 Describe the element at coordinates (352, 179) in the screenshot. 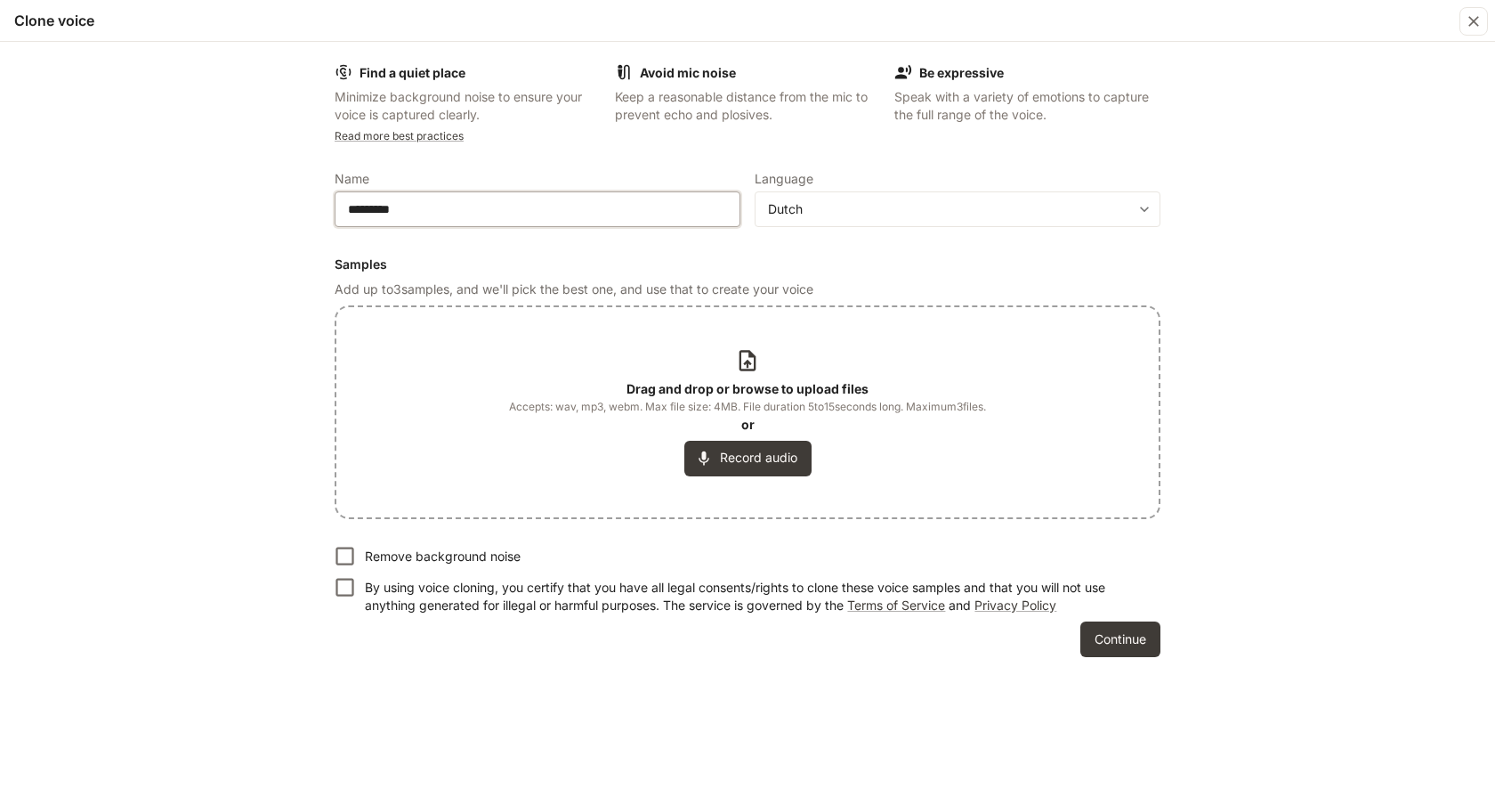

I see `p: Name` at that location.